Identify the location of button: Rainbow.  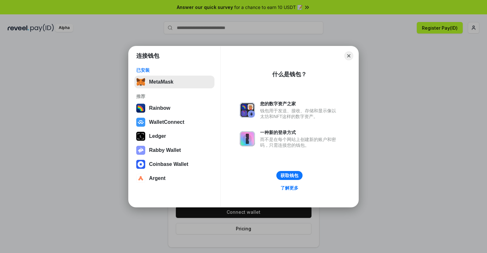
(174, 108).